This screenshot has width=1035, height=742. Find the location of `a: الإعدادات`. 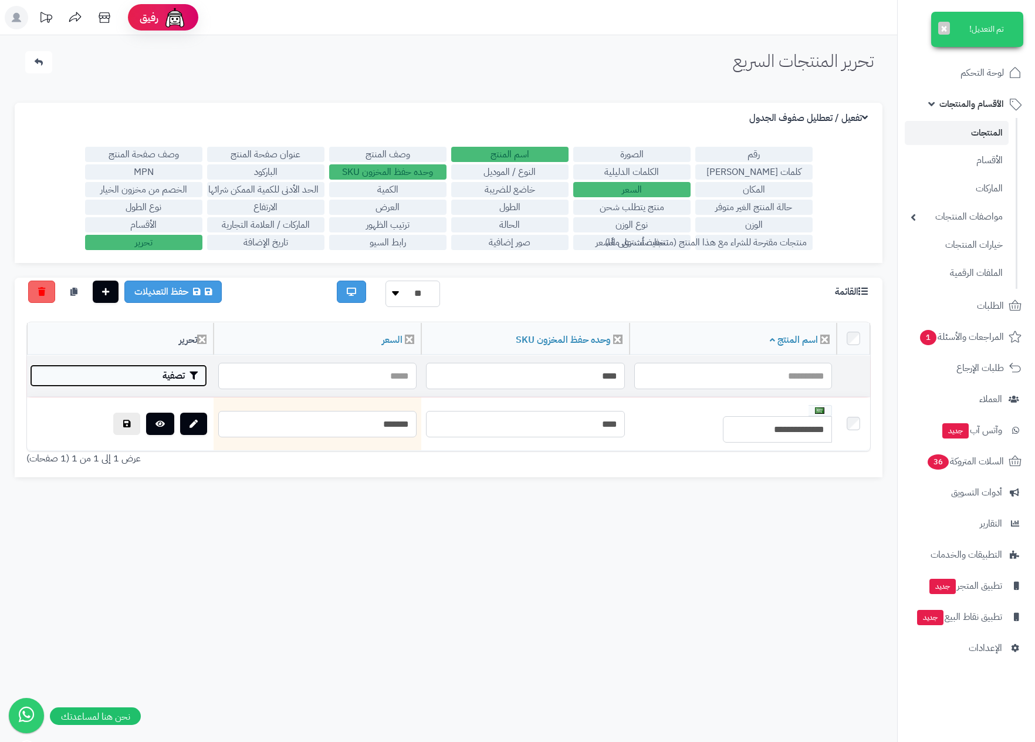

a: الإعدادات is located at coordinates (967, 648).